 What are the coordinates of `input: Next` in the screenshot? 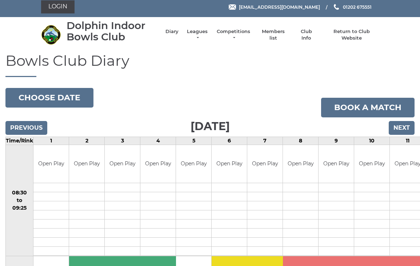 It's located at (401, 128).